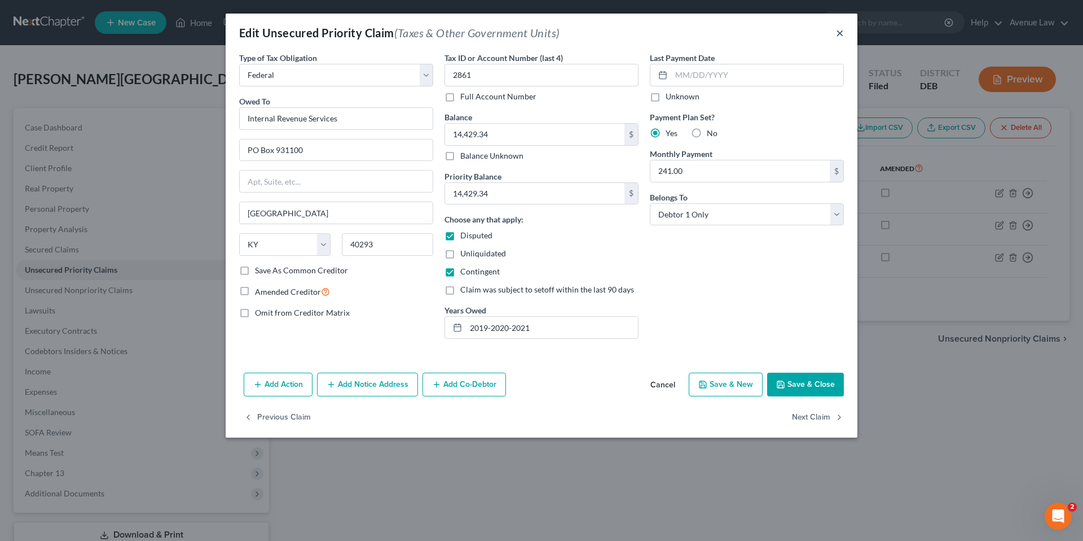  What do you see at coordinates (1073, 507) in the screenshot?
I see `span: 2` at bounding box center [1073, 507].